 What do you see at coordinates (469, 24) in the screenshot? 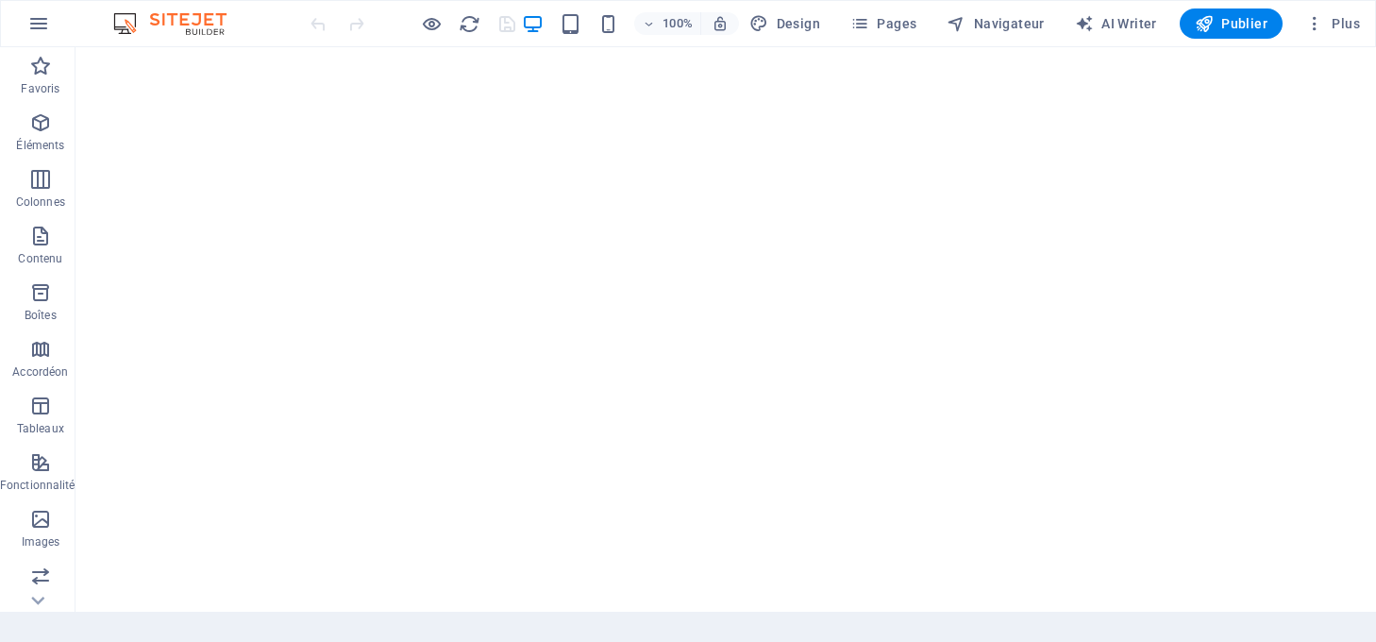
I see `button: reload` at bounding box center [469, 24].